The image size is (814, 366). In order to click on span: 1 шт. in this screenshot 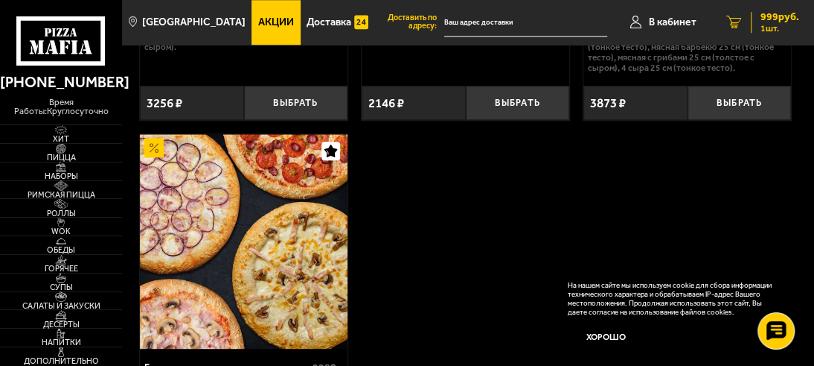, I will do `click(780, 28)`.